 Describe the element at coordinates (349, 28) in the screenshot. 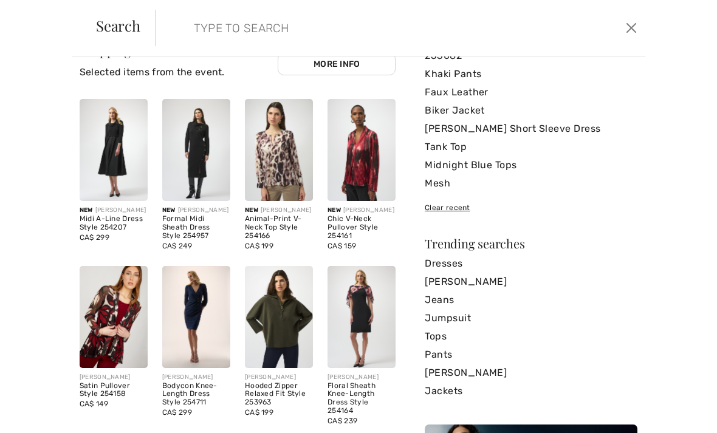

I see `input: TYPE TO SEARCH` at that location.